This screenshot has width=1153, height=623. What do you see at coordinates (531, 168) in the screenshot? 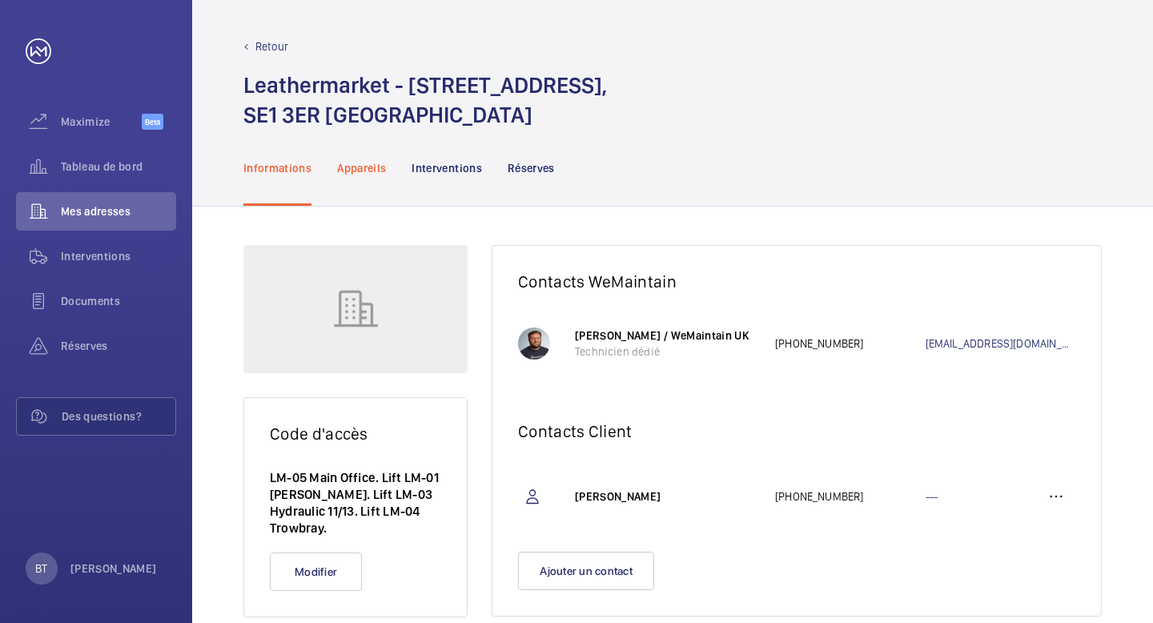
I see `p: Réserves` at bounding box center [531, 168].